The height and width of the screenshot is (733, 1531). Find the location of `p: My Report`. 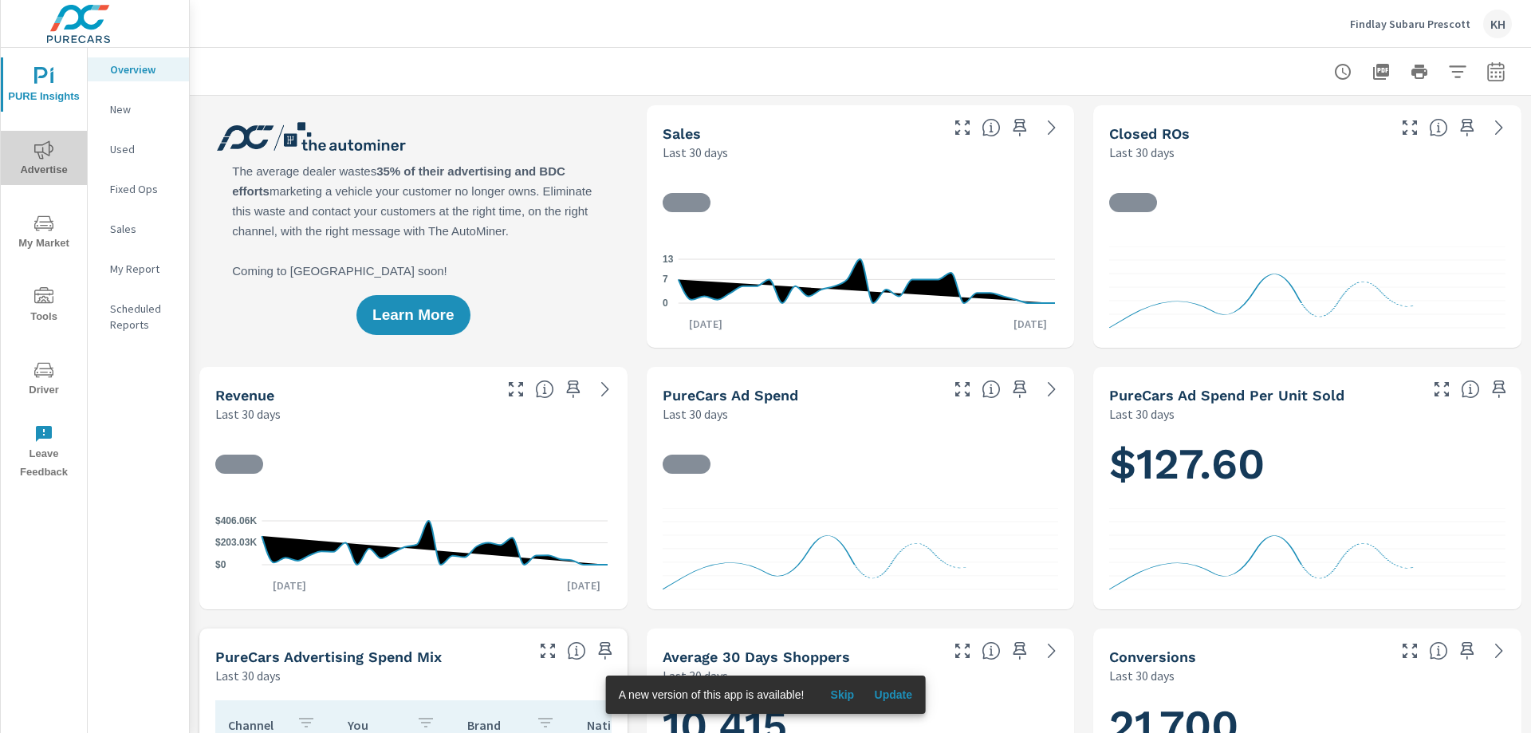

p: My Report is located at coordinates (143, 269).